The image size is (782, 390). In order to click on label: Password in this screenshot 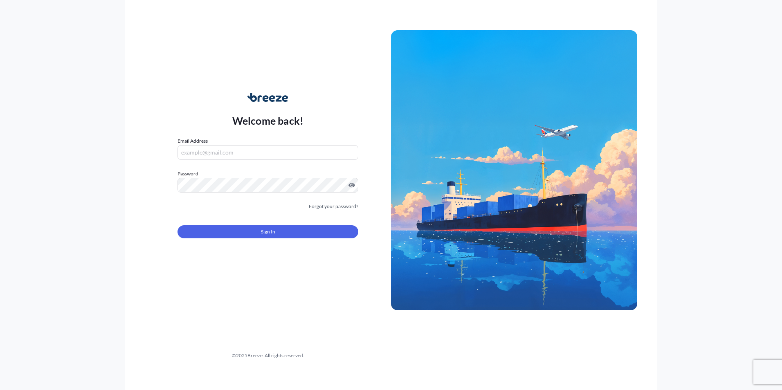, I will do `click(268, 174)`.